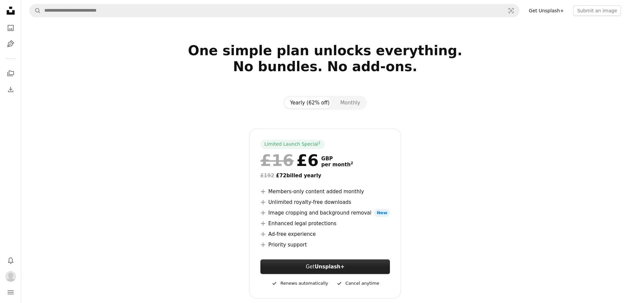 This screenshot has height=303, width=629. I want to click on sup: 2, so click(352, 163).